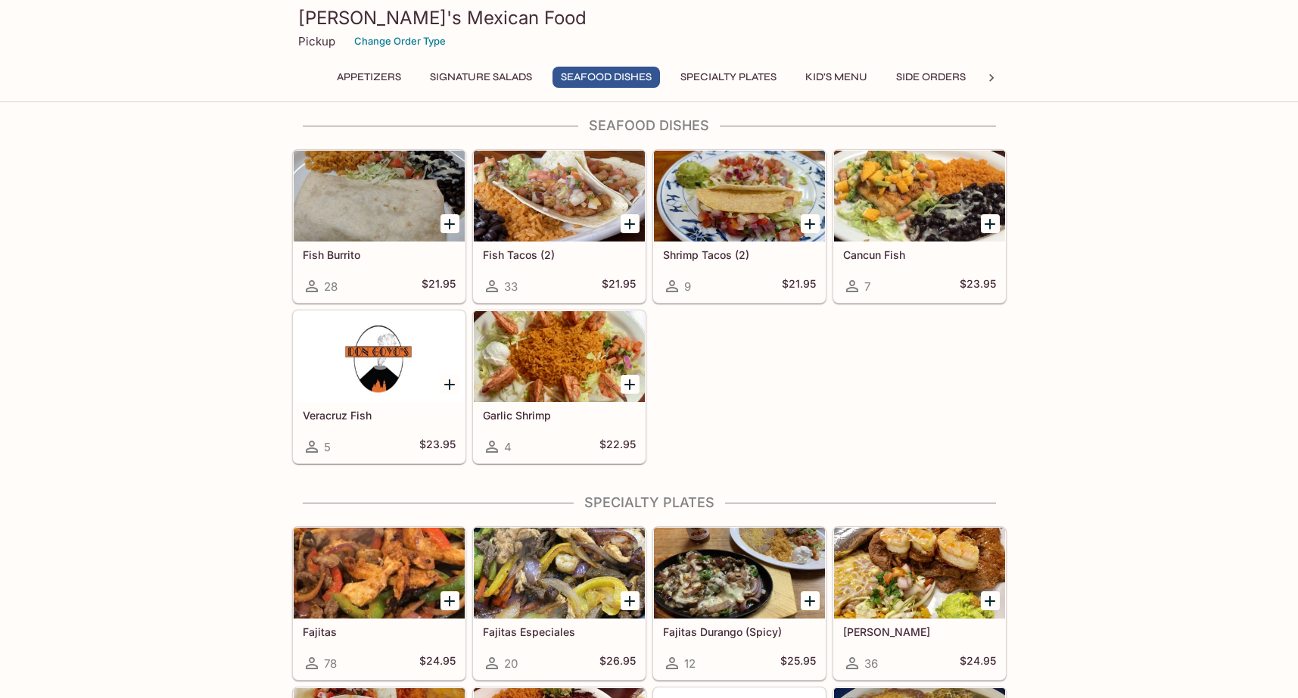 The height and width of the screenshot is (698, 1298). What do you see at coordinates (511, 286) in the screenshot?
I see `span: 33` at bounding box center [511, 286].